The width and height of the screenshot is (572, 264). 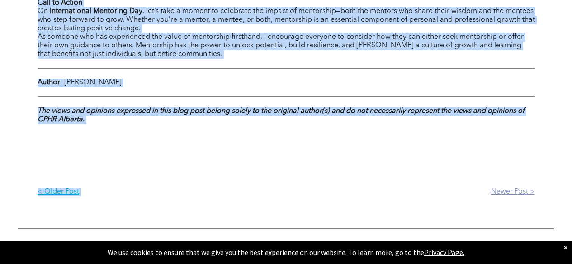 What do you see at coordinates (42, 11) in the screenshot?
I see `span: On` at bounding box center [42, 11].